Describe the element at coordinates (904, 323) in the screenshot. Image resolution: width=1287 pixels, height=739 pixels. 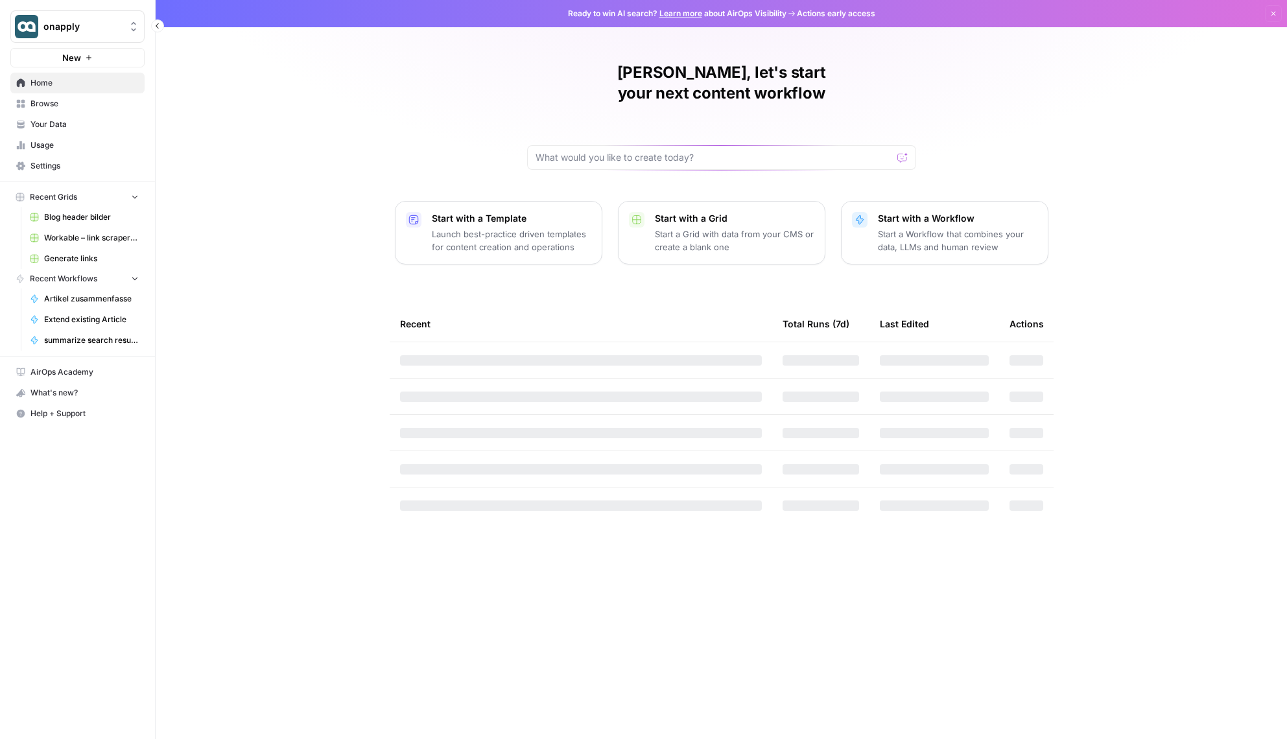
I see `div: Last Edited` at that location.